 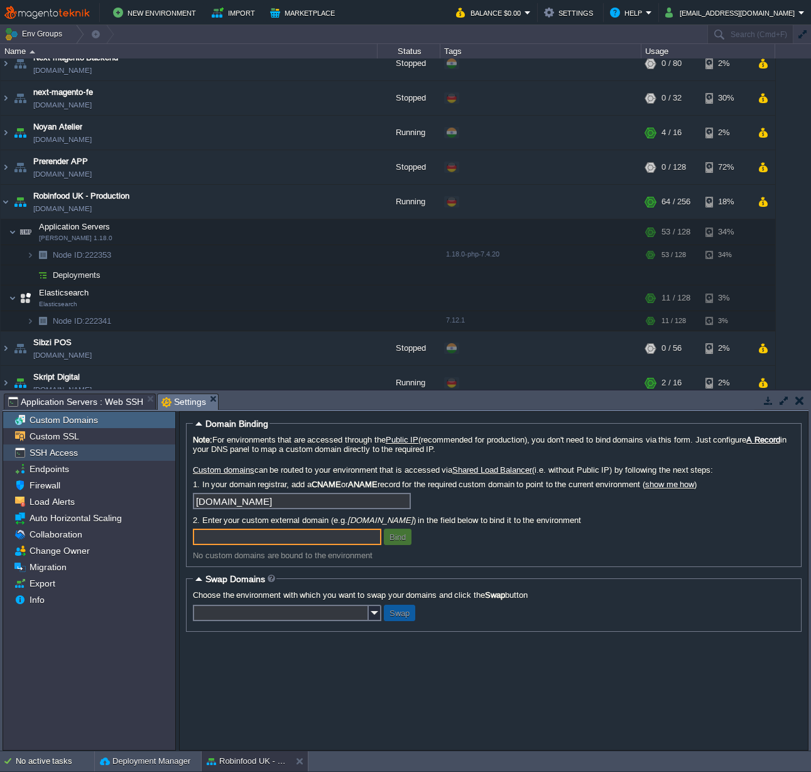 I want to click on a: Deployments, so click(x=77, y=275).